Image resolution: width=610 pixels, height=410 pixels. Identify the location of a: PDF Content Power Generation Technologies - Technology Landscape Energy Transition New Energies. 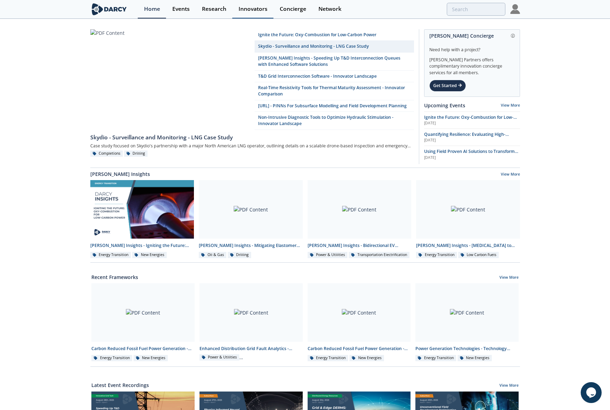
(467, 323).